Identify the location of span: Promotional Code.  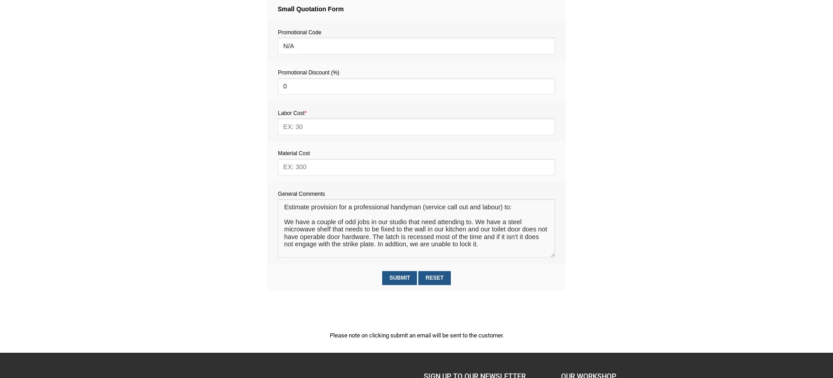
(299, 33).